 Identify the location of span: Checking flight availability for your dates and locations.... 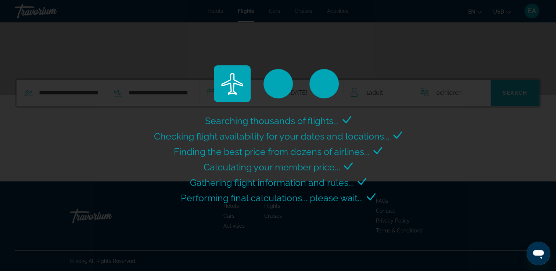
(272, 136).